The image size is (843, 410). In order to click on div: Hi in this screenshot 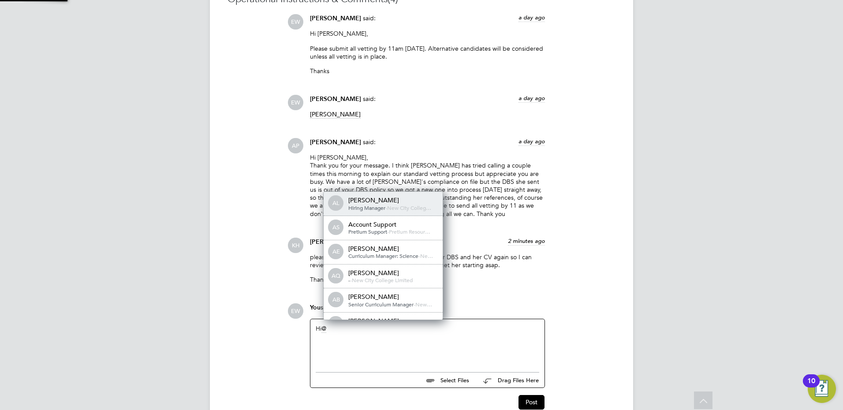, I will do `click(427, 344)`.